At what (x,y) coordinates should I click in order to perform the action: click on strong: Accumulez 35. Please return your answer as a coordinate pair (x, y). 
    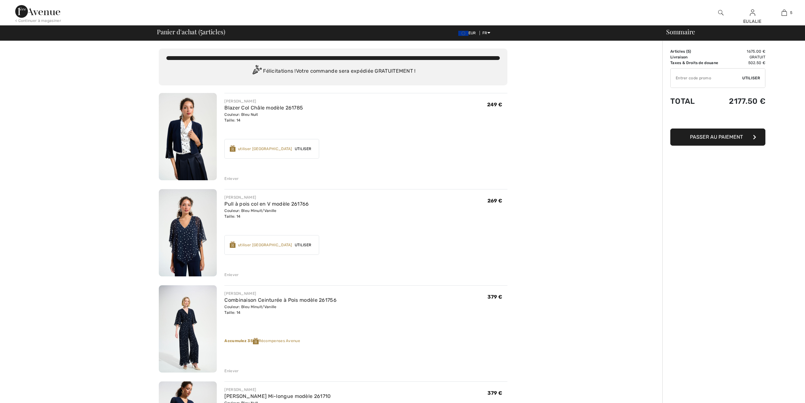
    Looking at the image, I should click on (241, 340).